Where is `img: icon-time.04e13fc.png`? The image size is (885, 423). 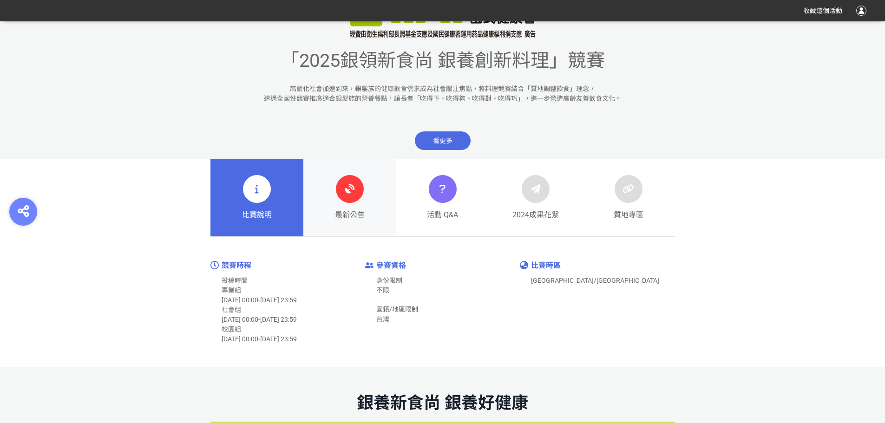 img: icon-time.04e13fc.png is located at coordinates (215, 265).